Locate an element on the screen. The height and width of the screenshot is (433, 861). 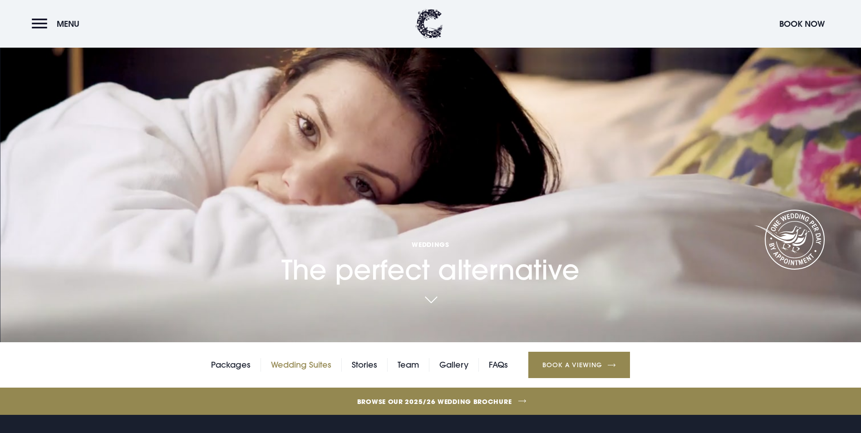
button: Book Now is located at coordinates (802, 24).